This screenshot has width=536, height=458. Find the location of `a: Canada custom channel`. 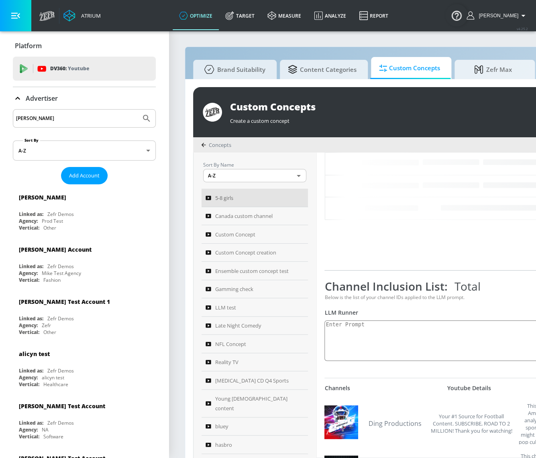

a: Canada custom channel is located at coordinates (255, 216).